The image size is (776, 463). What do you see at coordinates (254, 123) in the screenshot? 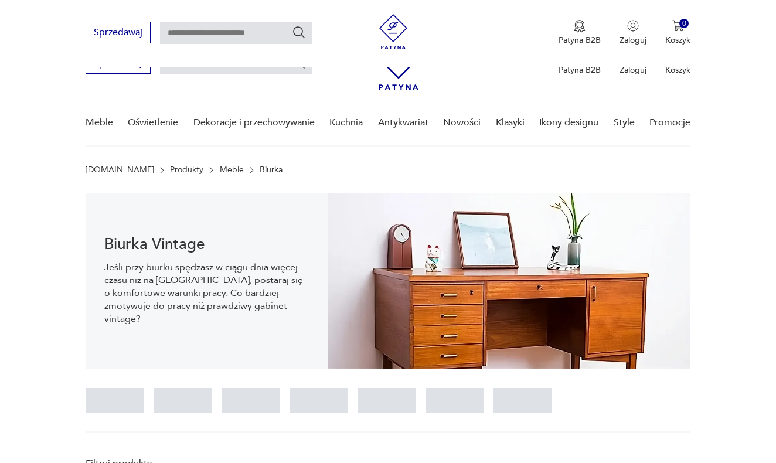
I see `a: Dekoracje i przechowywanie` at bounding box center [254, 123].